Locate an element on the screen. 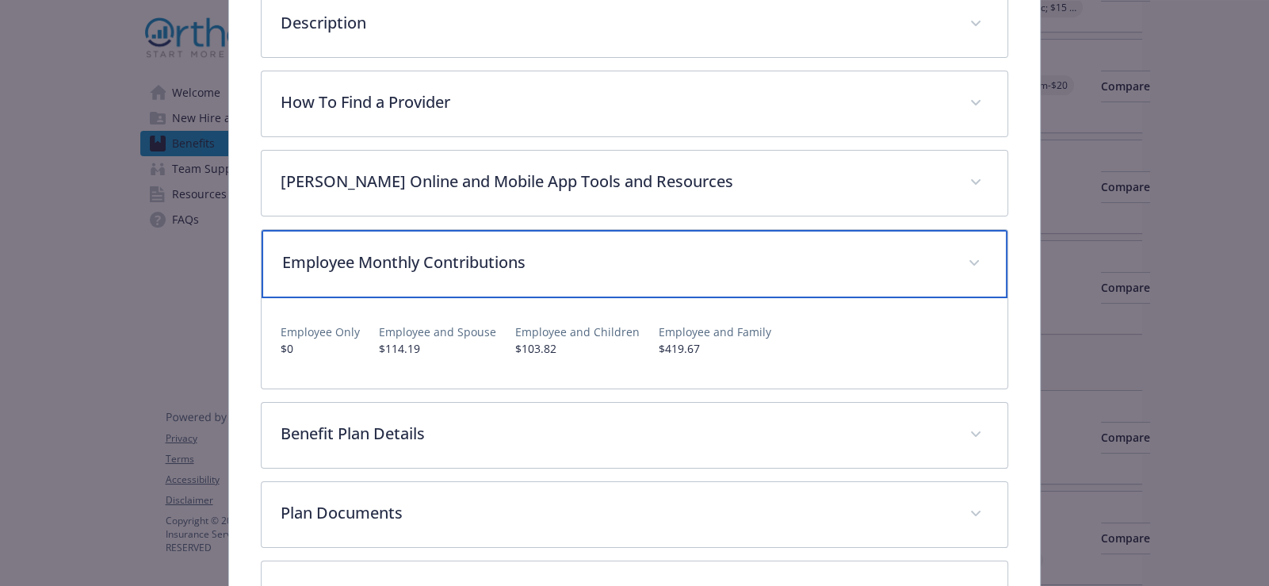 The height and width of the screenshot is (586, 1269). p: Employee and Spouse is located at coordinates (438, 331).